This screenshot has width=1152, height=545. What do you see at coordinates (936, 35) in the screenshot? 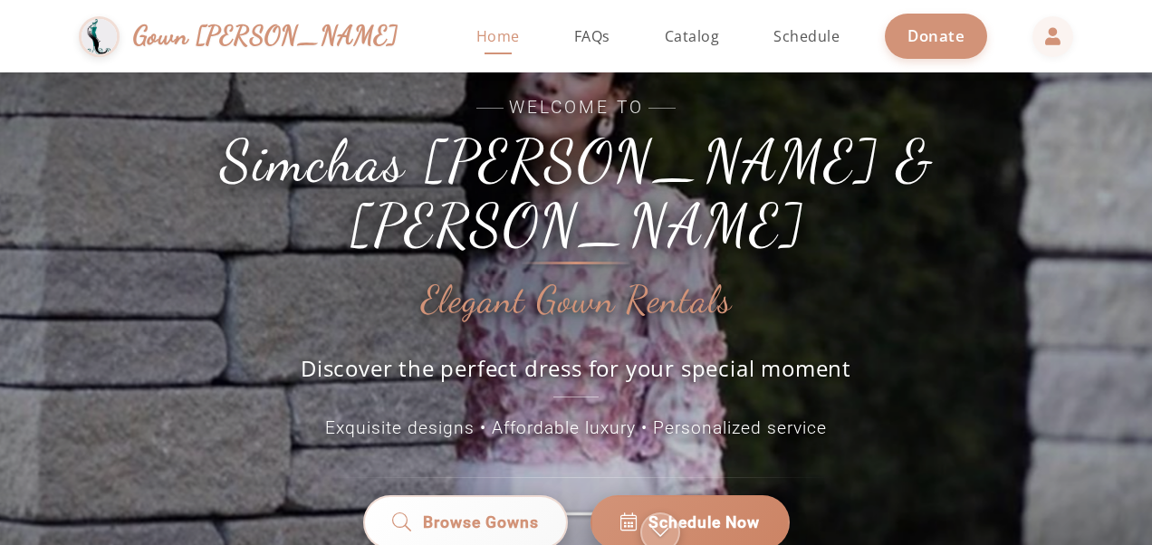
I see `span: Donate` at bounding box center [936, 35].